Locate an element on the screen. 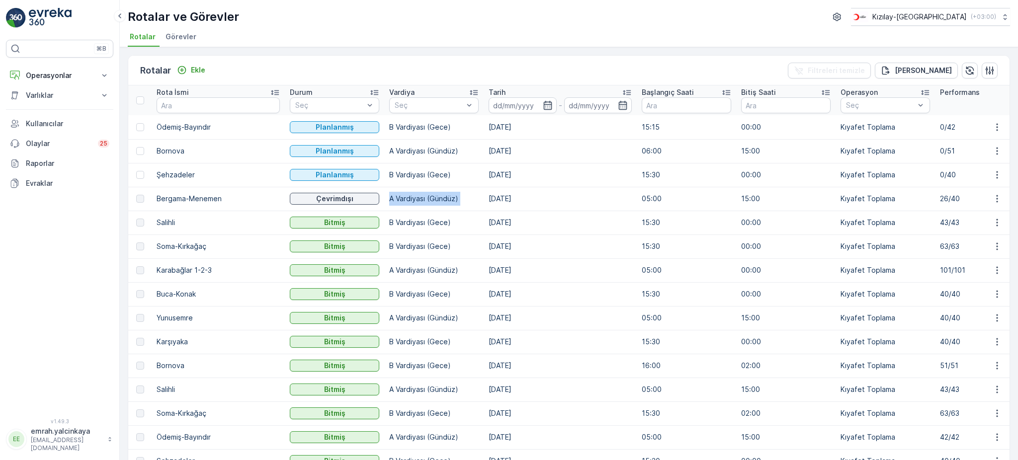  p: Çevrimdışı is located at coordinates (335, 199).